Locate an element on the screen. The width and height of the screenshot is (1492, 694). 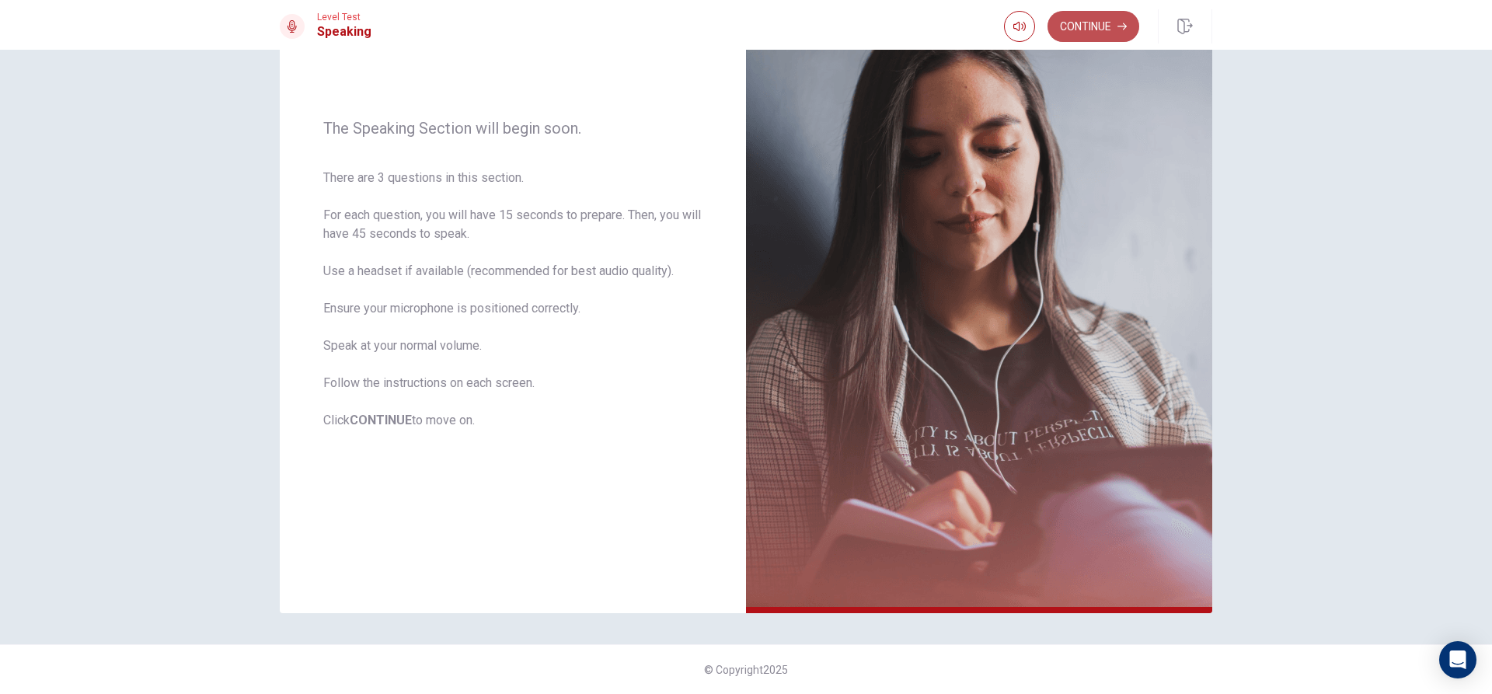
span: The Speaking Section will begin soon. is located at coordinates (513, 128).